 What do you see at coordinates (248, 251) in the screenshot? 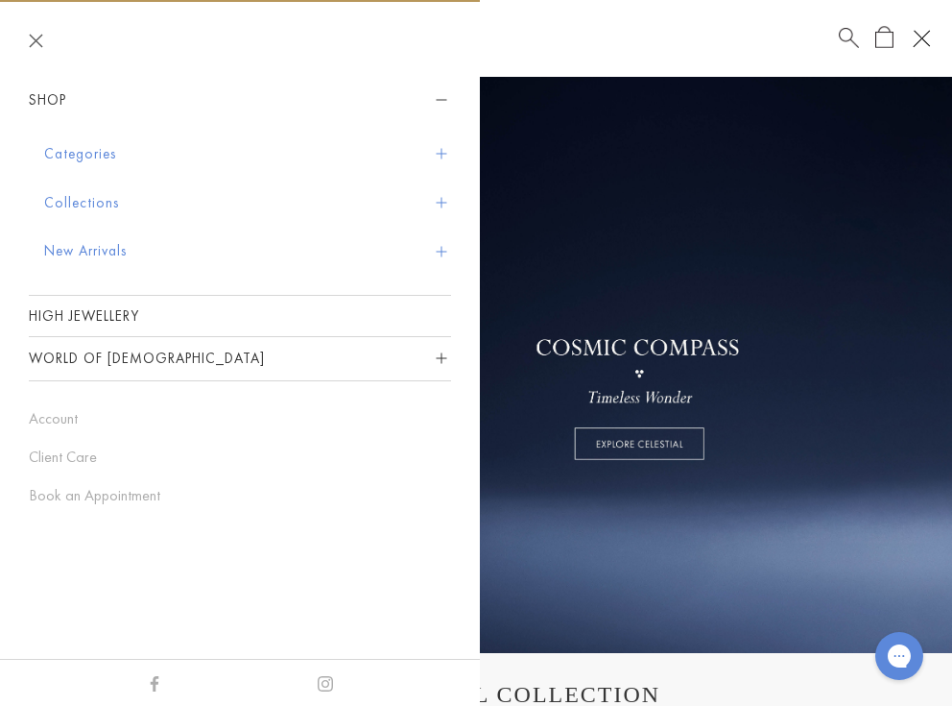
I see `button: New Arrivals` at bounding box center [248, 251].